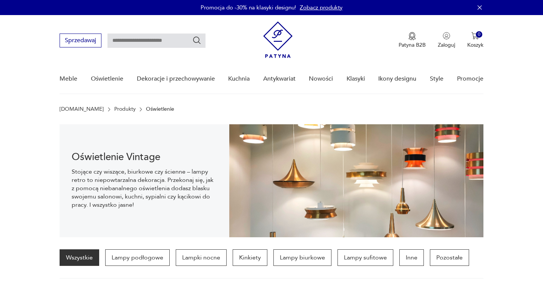 This screenshot has width=543, height=293. What do you see at coordinates (412, 40) in the screenshot?
I see `button: Patyna B2B` at bounding box center [412, 40].